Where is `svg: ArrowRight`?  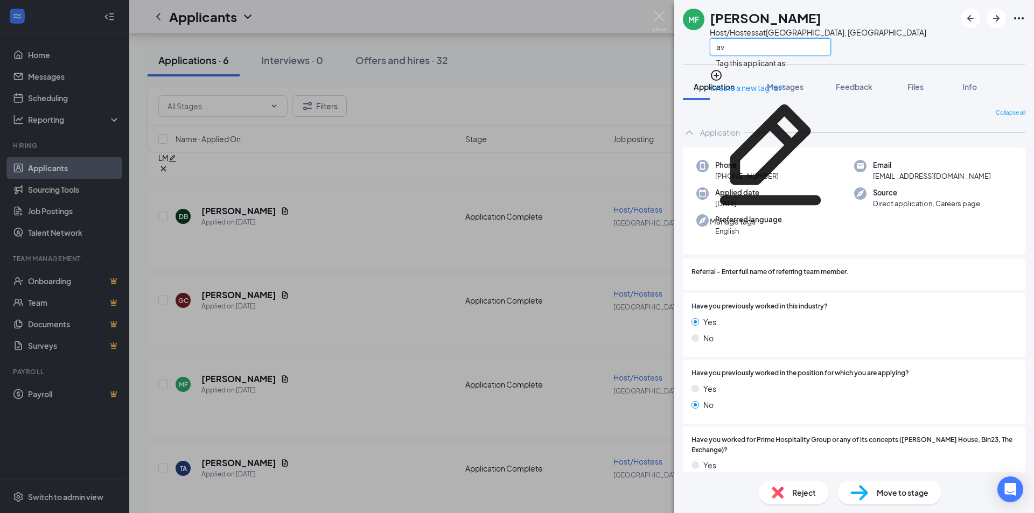
svg: ArrowRight is located at coordinates (996, 18).